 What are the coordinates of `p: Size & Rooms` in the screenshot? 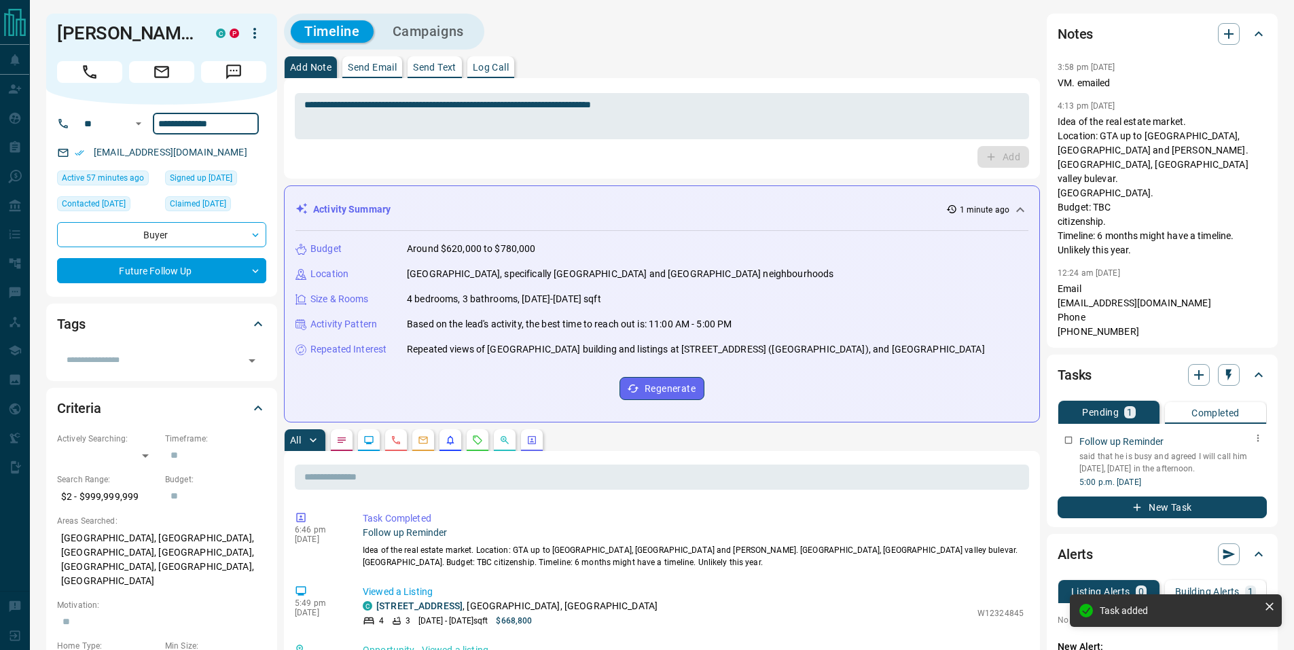 It's located at (340, 299).